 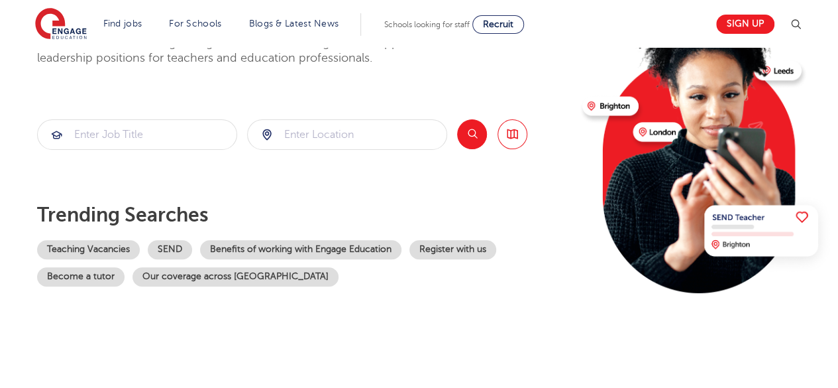 What do you see at coordinates (61, 25) in the screenshot?
I see `img: Engage Education` at bounding box center [61, 25].